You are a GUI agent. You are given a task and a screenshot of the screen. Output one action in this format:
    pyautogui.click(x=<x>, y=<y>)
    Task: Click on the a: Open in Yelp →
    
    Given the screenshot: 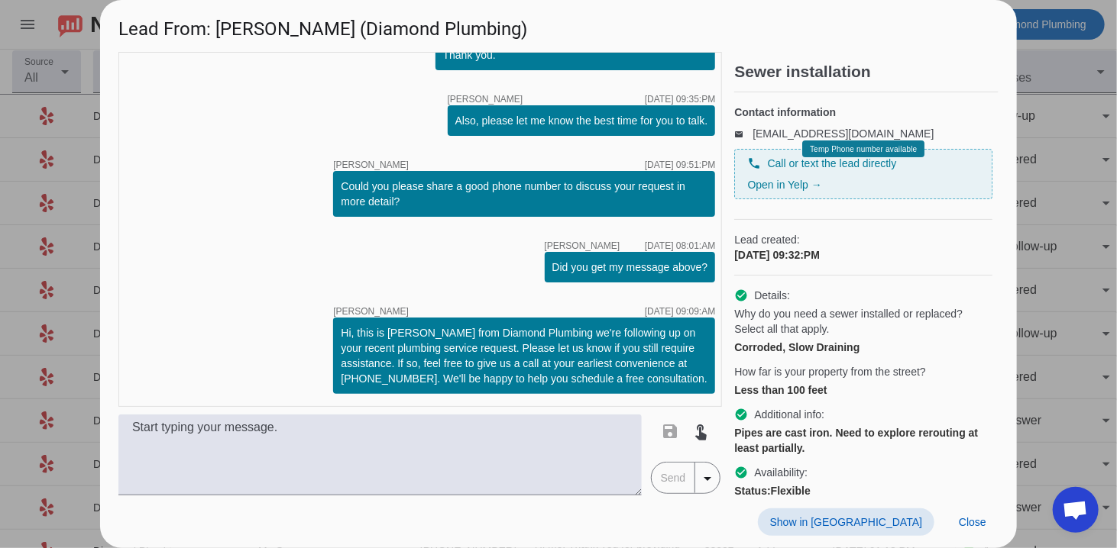 What is the action you would take?
    pyautogui.click(x=784, y=185)
    